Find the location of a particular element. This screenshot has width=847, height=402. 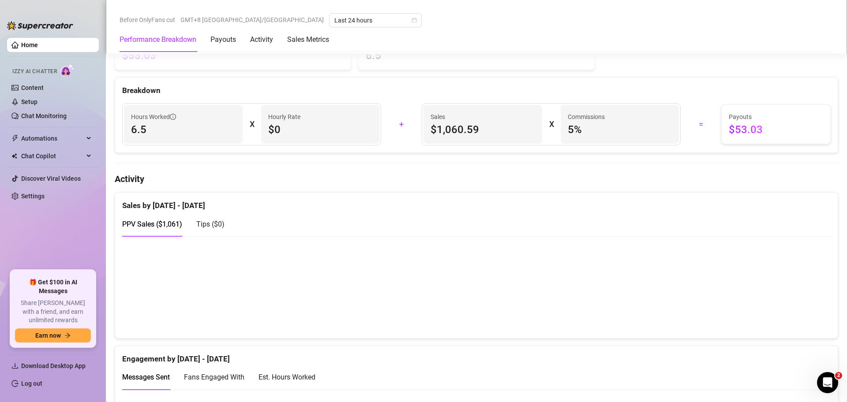

a: Chat Monitoring is located at coordinates (44, 116).